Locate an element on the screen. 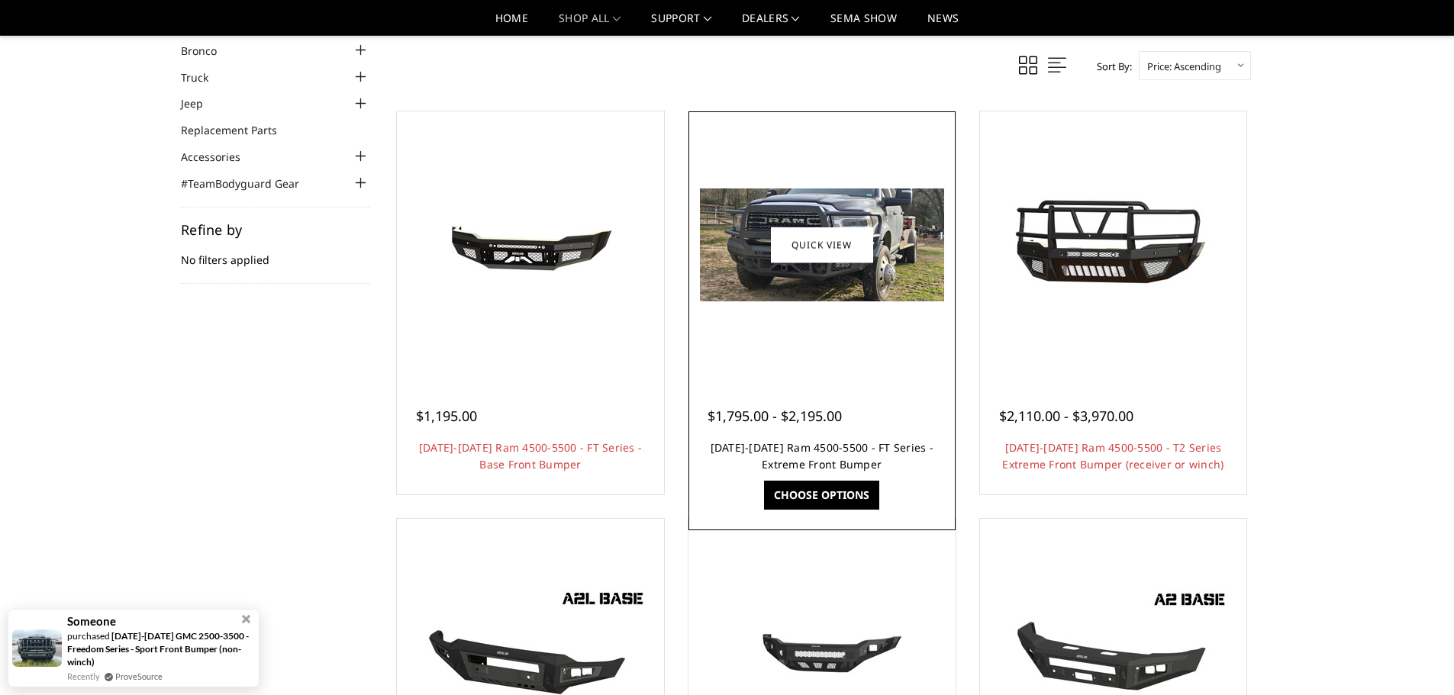  img: 2019-2025 Ram 4500-5500 - FT Series - Extreme Front Bumper is located at coordinates (822, 245).